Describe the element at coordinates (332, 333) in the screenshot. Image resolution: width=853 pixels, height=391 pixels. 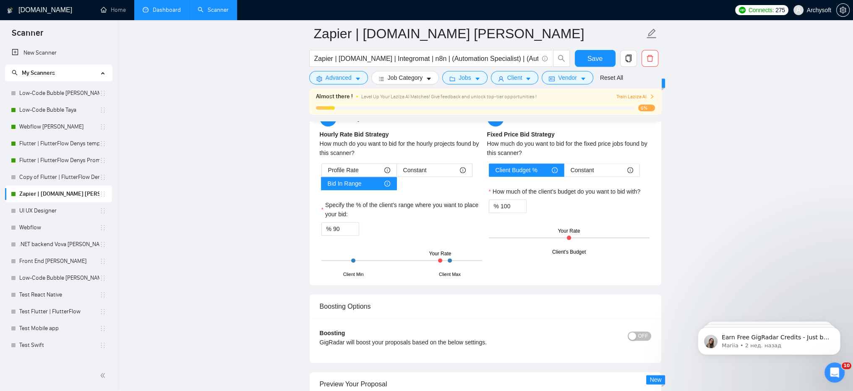
I see `b: Boosting` at that location.